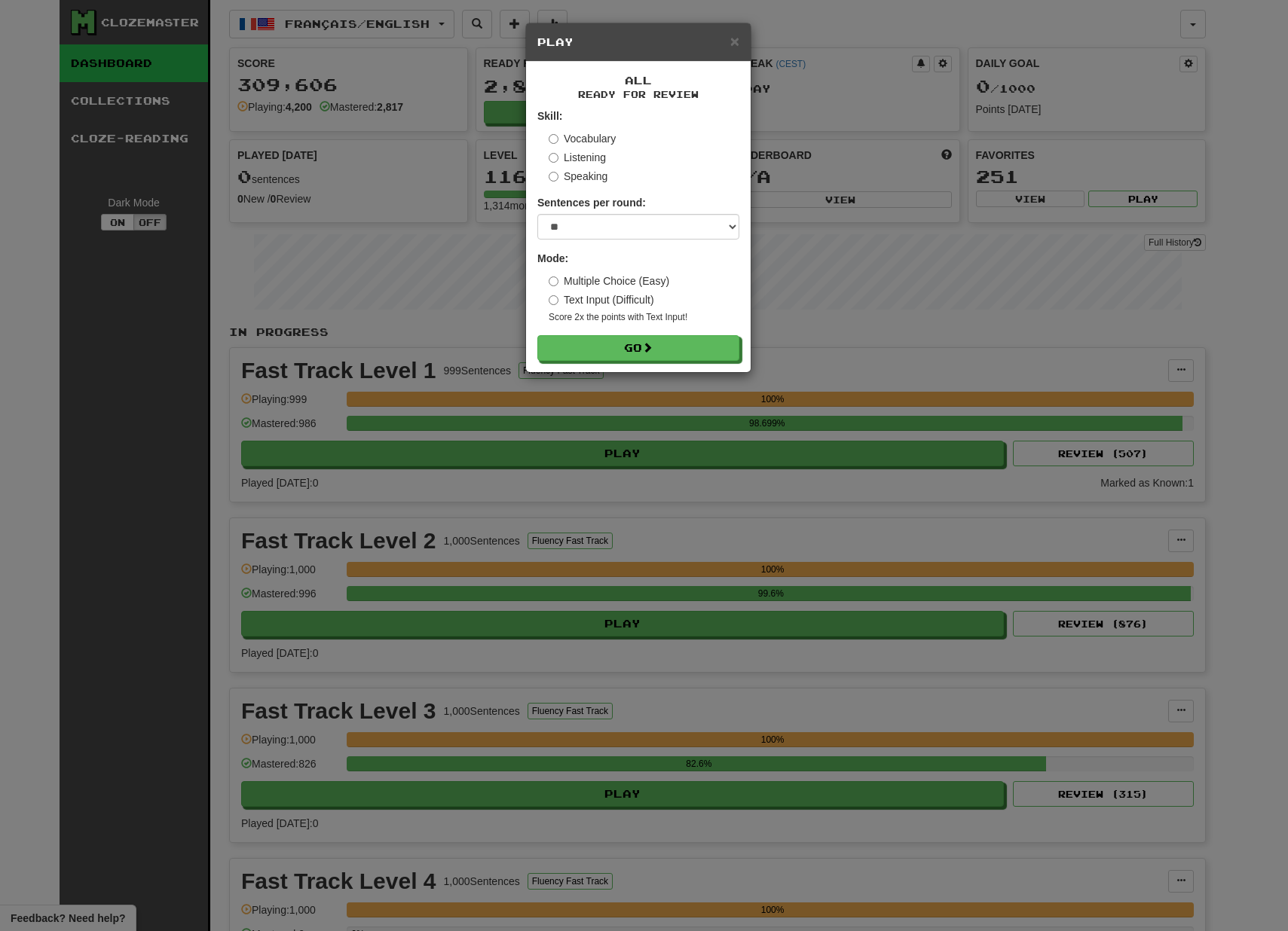 The image size is (1288, 931). What do you see at coordinates (735, 41) in the screenshot?
I see `button: Close` at bounding box center [735, 41].